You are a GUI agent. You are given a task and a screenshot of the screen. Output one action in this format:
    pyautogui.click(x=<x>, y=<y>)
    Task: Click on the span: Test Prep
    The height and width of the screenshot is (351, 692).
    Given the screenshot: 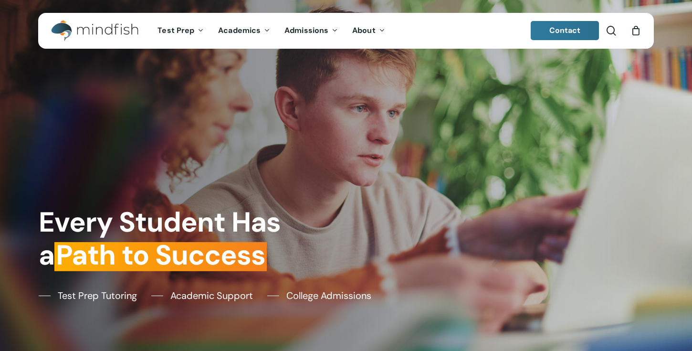 What is the action you would take?
    pyautogui.click(x=176, y=30)
    